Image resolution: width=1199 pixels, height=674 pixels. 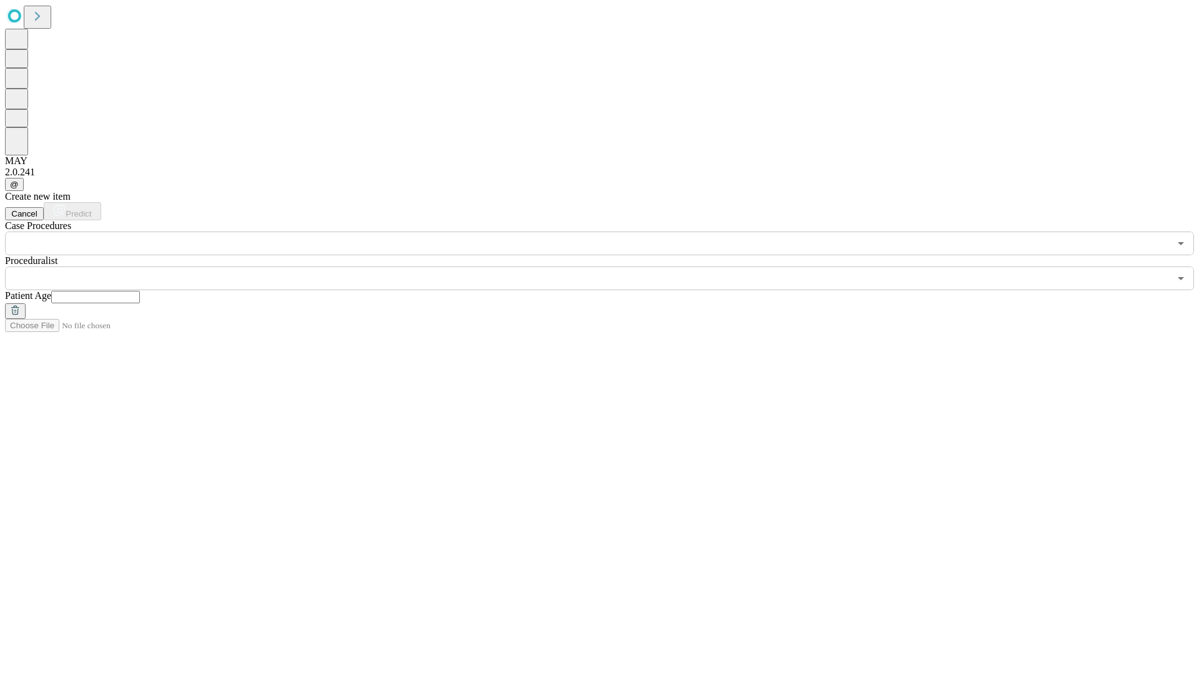 I want to click on span: Scheduled Procedure, so click(x=38, y=225).